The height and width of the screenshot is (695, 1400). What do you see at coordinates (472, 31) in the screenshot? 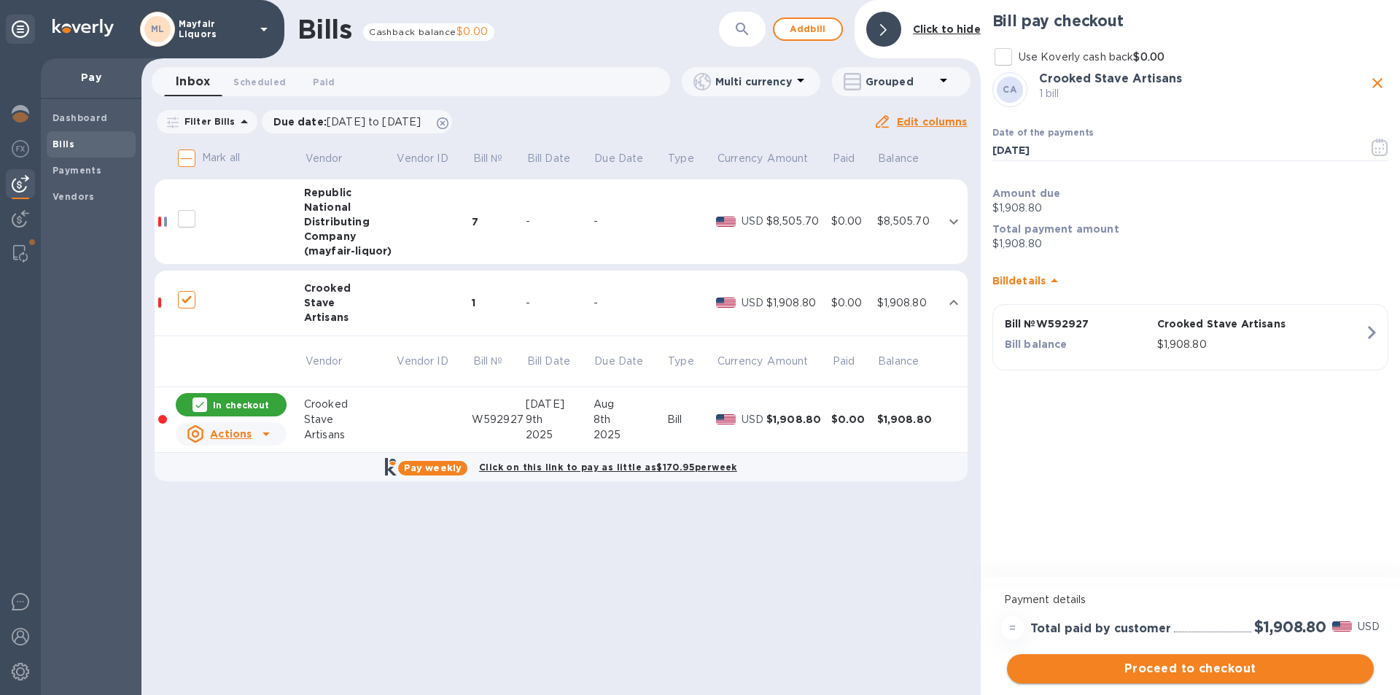
I see `span: $0.00` at bounding box center [472, 31].